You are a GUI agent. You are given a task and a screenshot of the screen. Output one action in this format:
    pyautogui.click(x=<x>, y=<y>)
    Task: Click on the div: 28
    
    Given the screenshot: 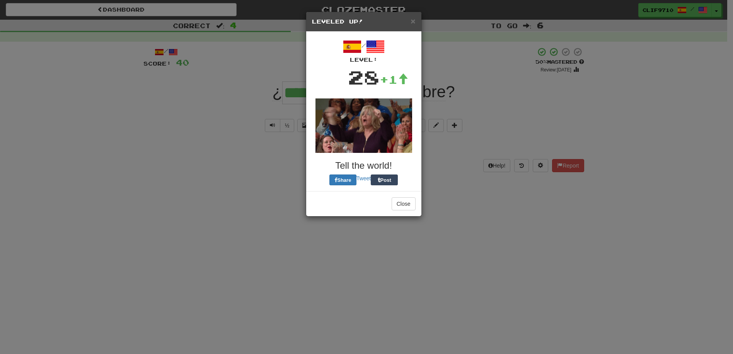 What is the action you would take?
    pyautogui.click(x=364, y=77)
    